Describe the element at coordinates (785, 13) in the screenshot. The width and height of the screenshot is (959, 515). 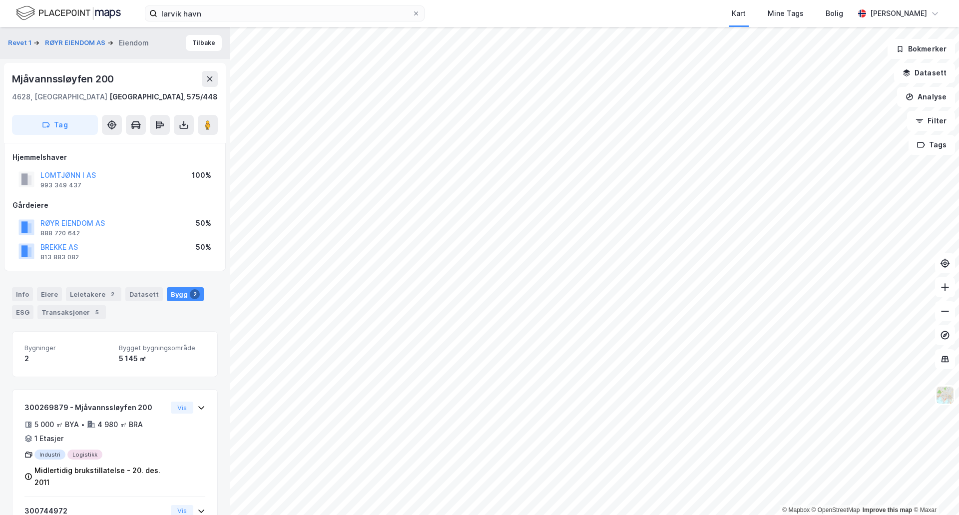
I see `div: Mine Tags` at that location.